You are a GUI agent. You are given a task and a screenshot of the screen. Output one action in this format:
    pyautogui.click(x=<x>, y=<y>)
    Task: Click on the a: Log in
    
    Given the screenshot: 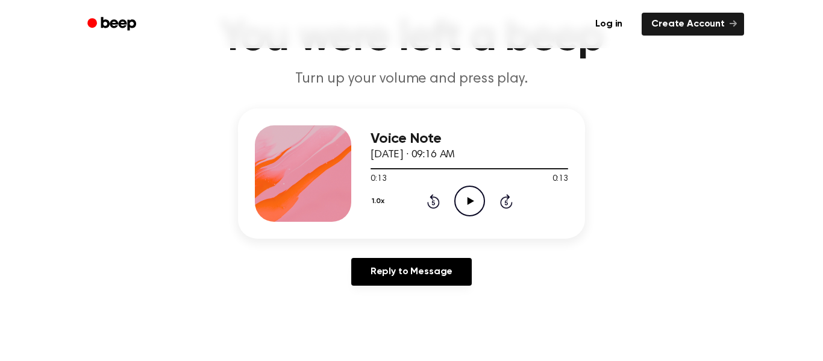 What is the action you would take?
    pyautogui.click(x=608, y=24)
    